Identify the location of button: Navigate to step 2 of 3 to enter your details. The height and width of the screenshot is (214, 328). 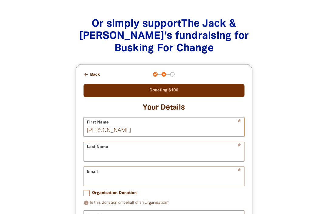
(163, 74).